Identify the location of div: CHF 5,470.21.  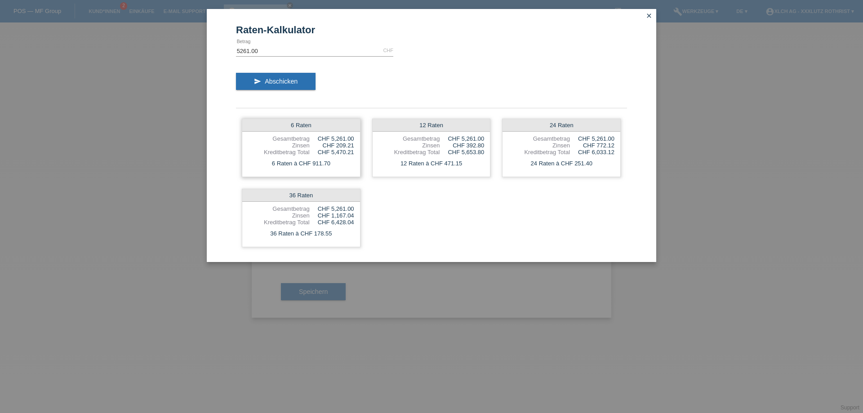
(332, 152).